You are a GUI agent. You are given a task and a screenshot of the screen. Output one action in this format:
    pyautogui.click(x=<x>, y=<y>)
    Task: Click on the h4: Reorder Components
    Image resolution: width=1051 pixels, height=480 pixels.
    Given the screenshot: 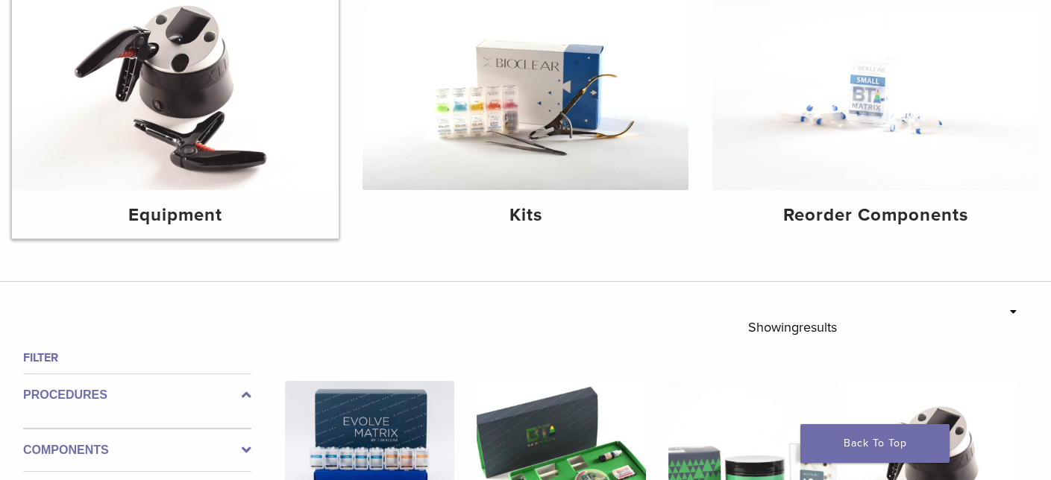 What is the action you would take?
    pyautogui.click(x=876, y=216)
    